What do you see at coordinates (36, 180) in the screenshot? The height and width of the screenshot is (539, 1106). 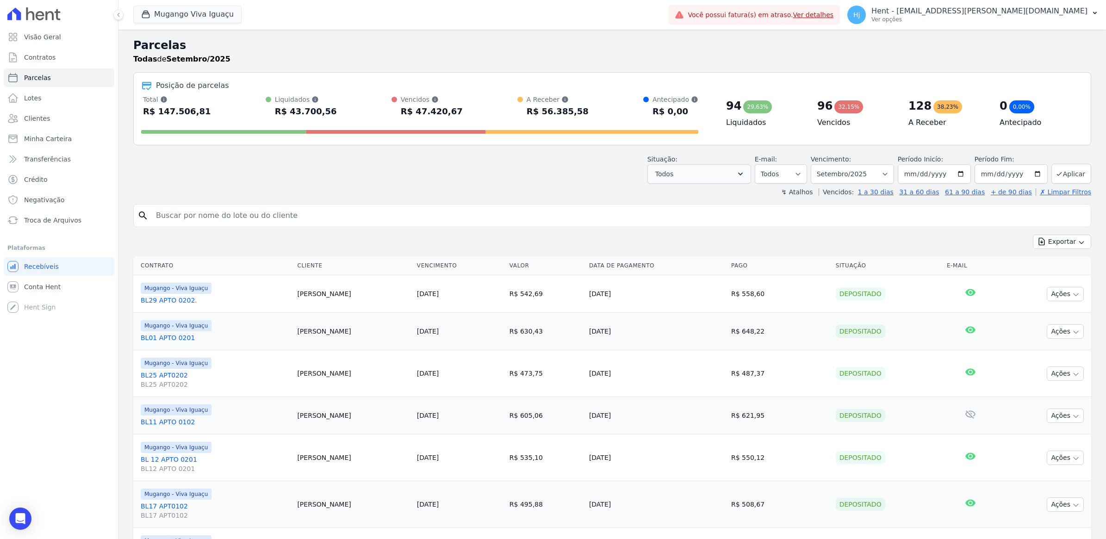 I see `span: Crédito` at bounding box center [36, 180].